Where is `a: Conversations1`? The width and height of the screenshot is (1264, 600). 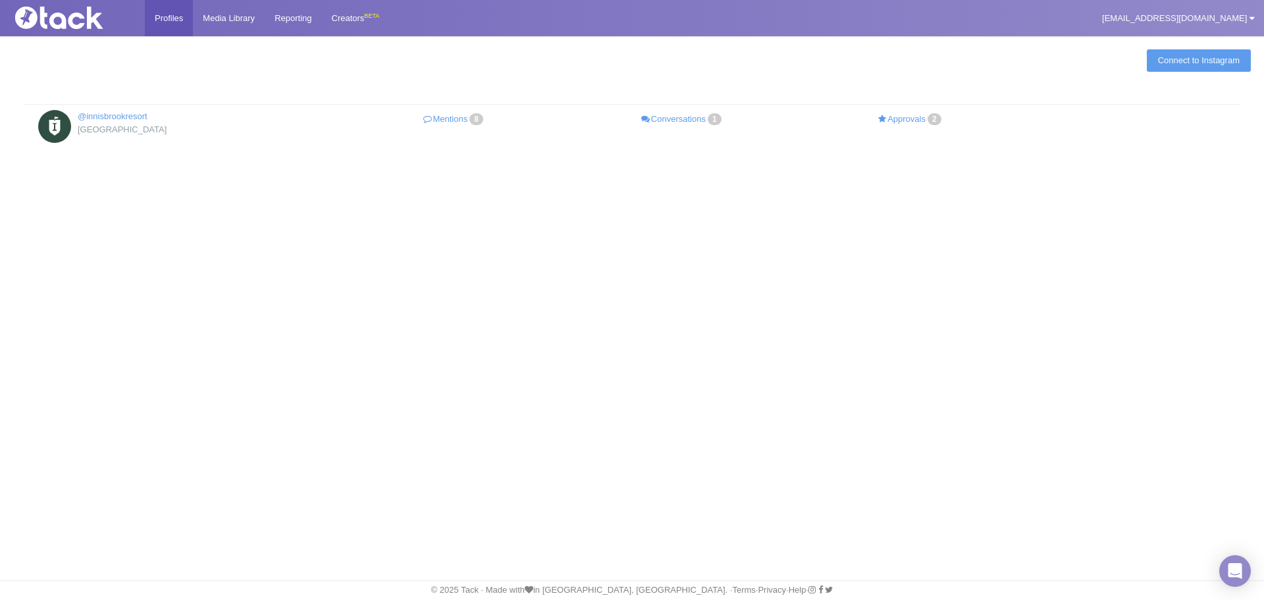
a: Conversations1 is located at coordinates (682, 119).